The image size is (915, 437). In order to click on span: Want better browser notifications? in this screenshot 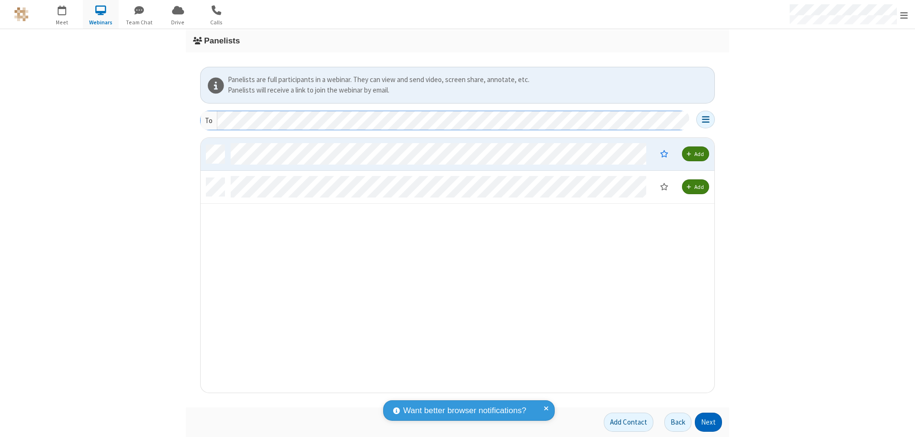, I will do `click(465, 410)`.